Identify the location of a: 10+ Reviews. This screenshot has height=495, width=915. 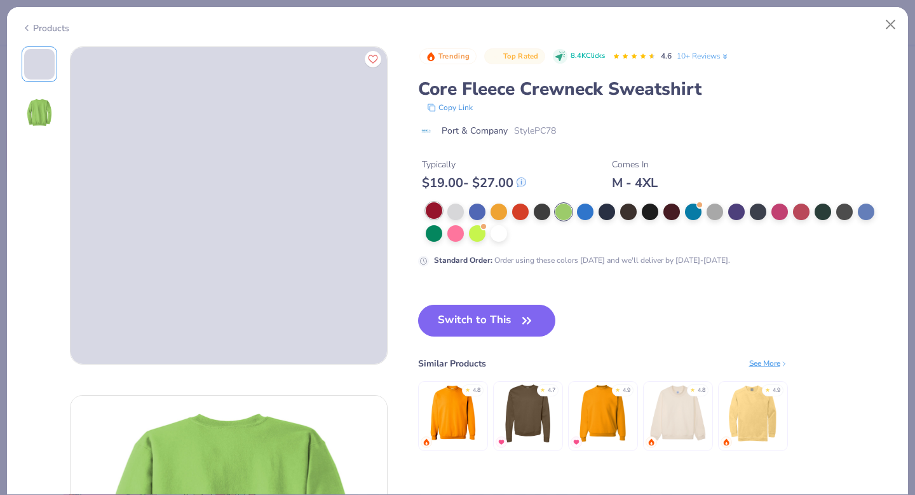
(703, 56).